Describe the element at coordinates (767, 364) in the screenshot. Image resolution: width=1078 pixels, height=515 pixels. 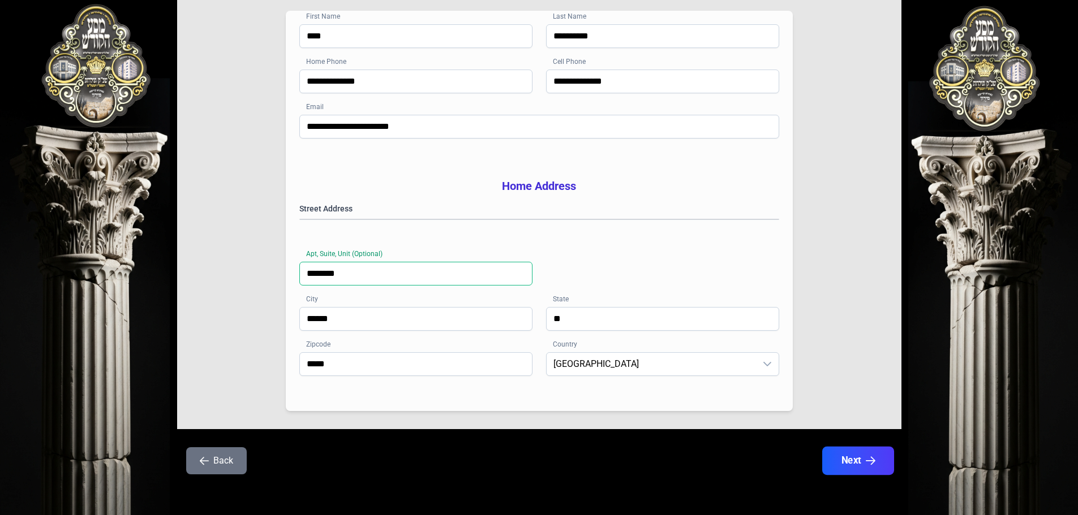
I see `div: dropdown trigger` at that location.